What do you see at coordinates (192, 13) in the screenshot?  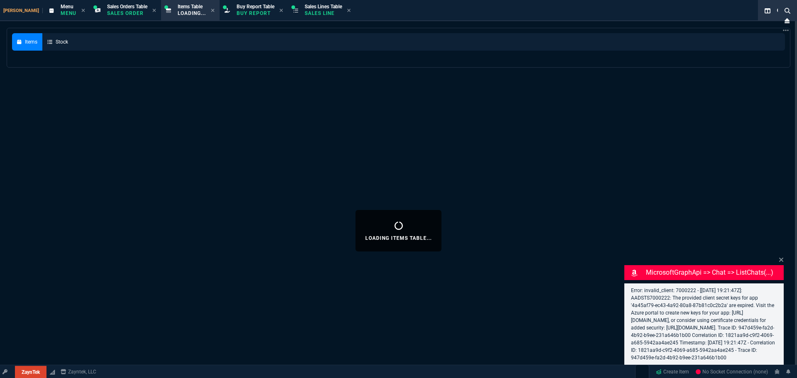 I see `p: Loading...` at bounding box center [192, 13].